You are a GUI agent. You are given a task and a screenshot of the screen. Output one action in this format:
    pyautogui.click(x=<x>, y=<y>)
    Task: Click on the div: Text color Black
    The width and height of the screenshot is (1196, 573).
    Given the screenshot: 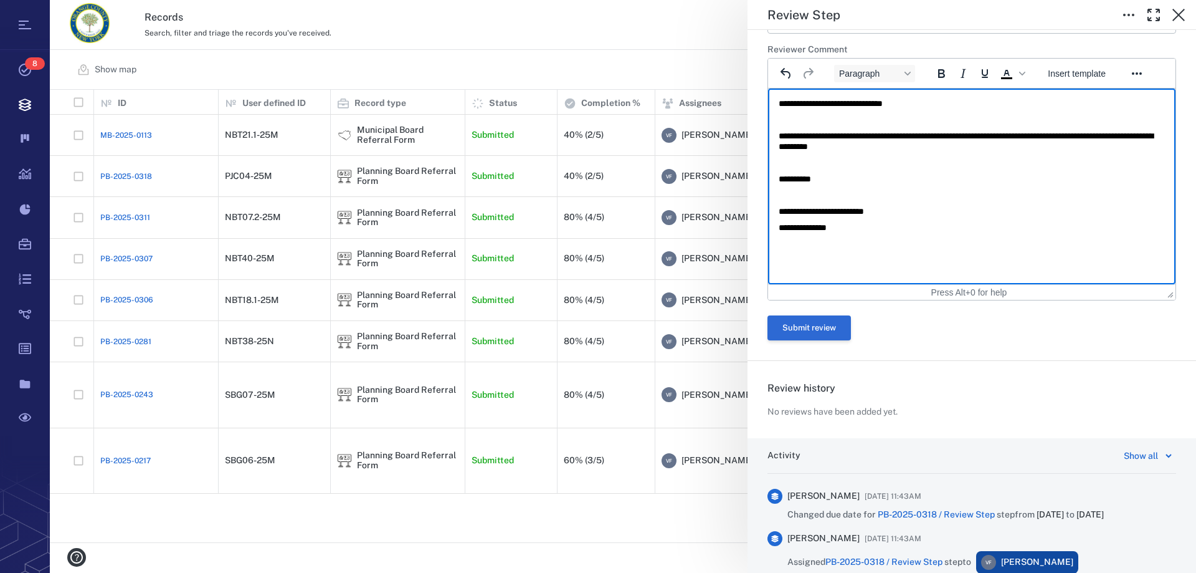 What is the action you would take?
    pyautogui.click(x=1012, y=74)
    